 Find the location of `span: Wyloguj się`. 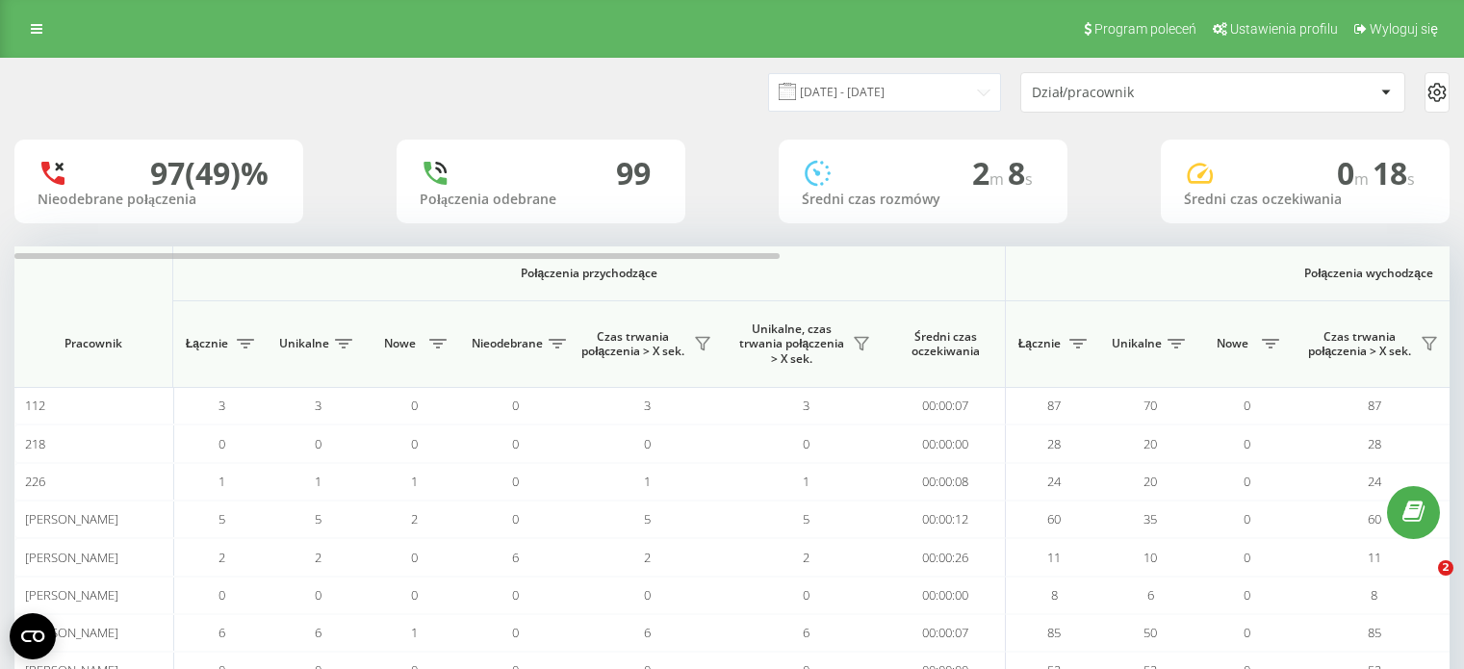

span: Wyloguj się is located at coordinates (1404, 29).